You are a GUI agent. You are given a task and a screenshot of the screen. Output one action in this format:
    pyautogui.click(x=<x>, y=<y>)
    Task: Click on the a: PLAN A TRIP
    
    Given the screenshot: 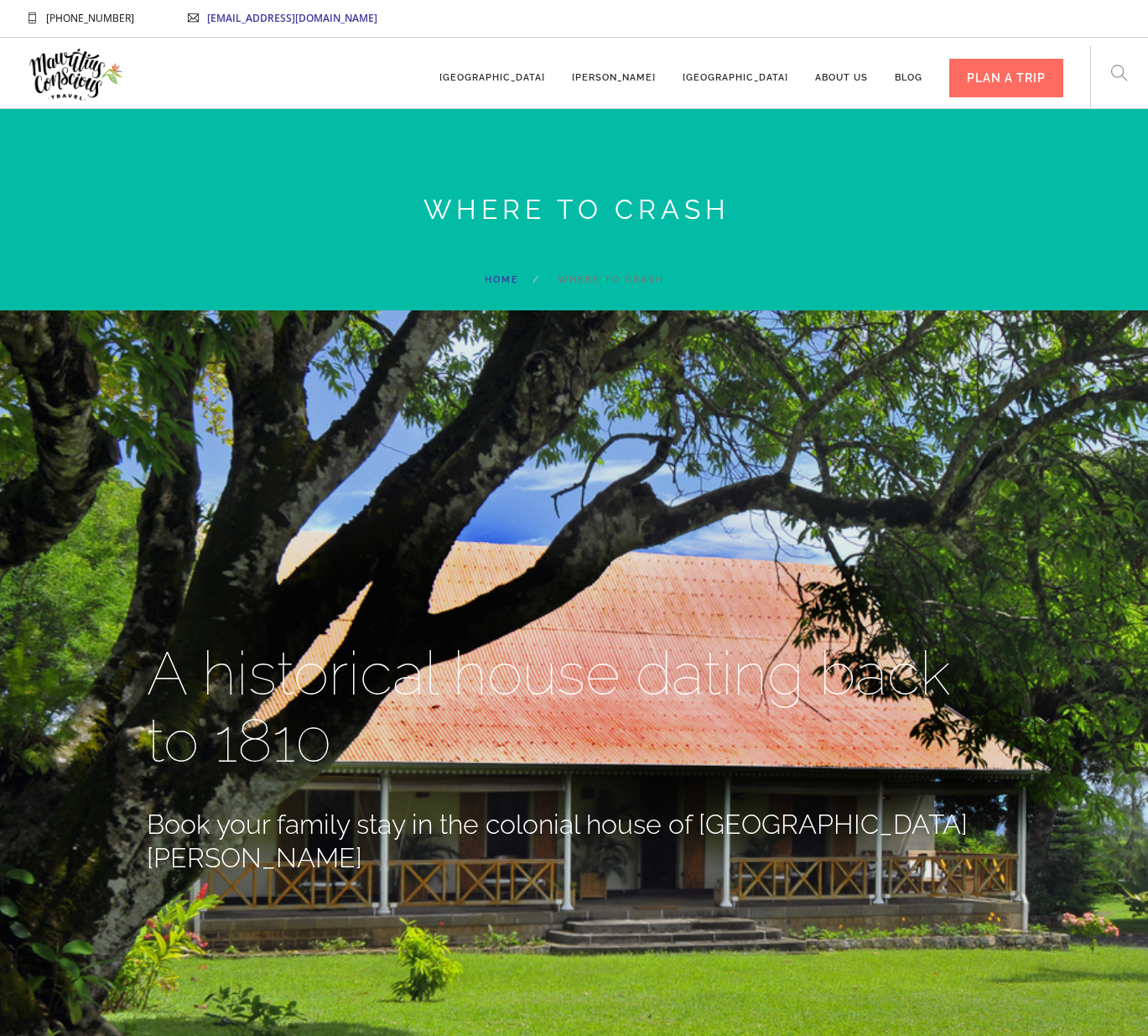 What is the action you would take?
    pyautogui.click(x=1007, y=70)
    